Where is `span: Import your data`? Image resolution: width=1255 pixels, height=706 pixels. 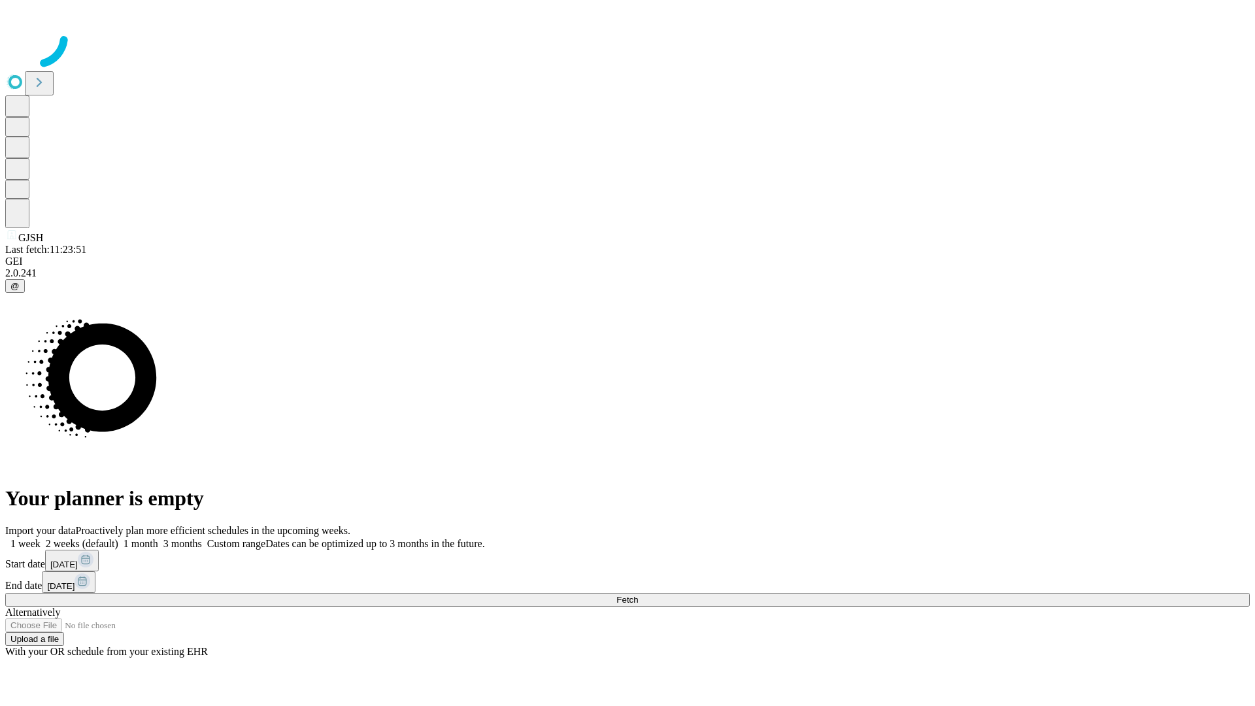 span: Import your data is located at coordinates (41, 530).